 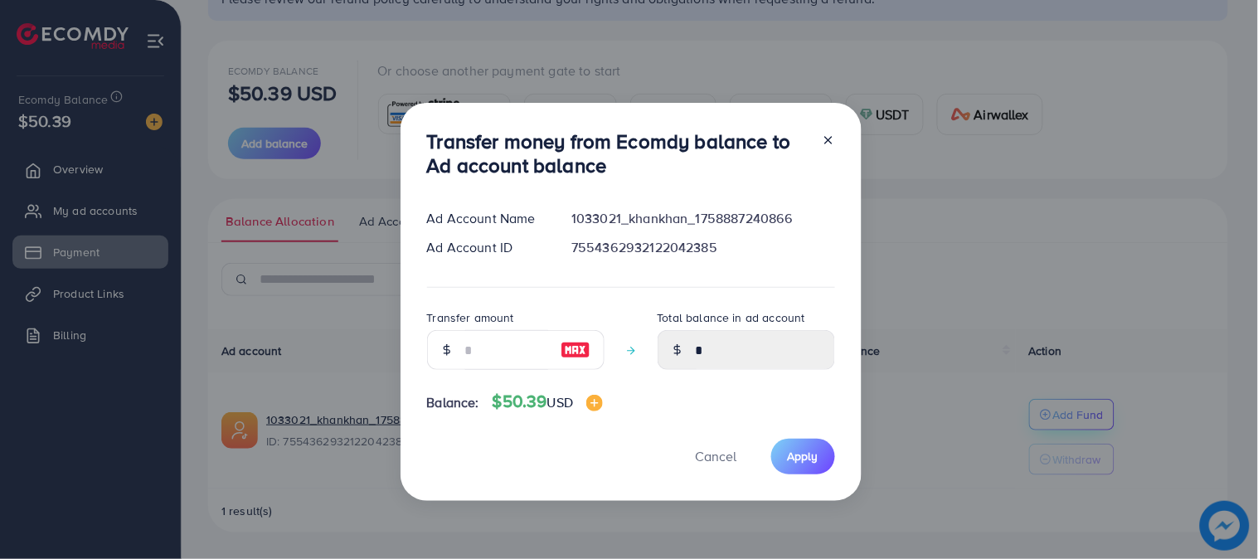 I want to click on div: Ad Account ID, so click(x=486, y=247).